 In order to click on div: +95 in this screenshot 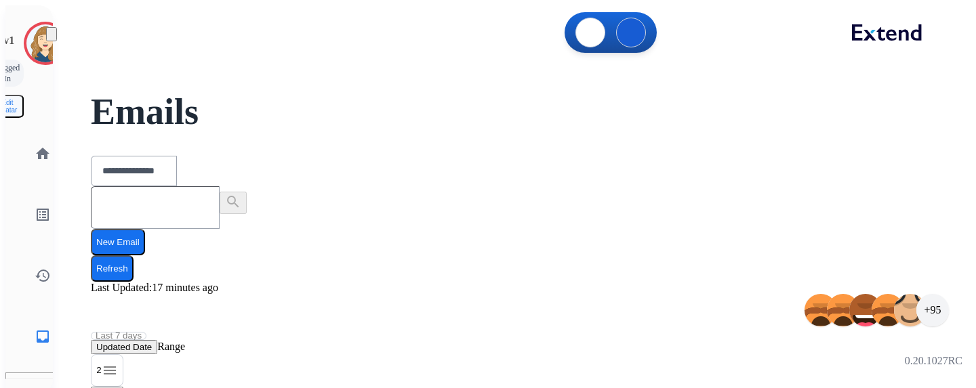, I will do `click(932, 310)`.